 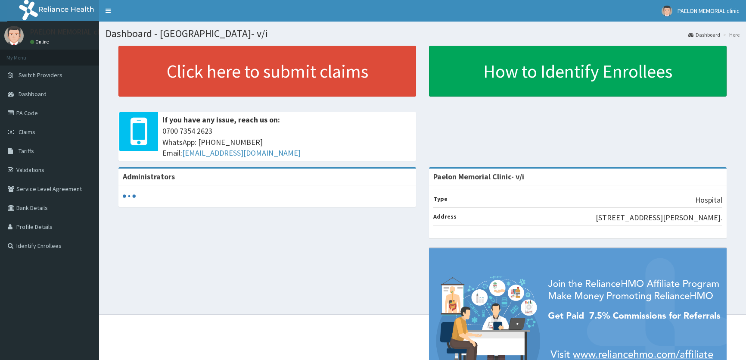 What do you see at coordinates (730, 34) in the screenshot?
I see `li: Here` at bounding box center [730, 34].